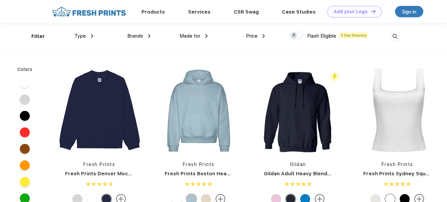 The width and height of the screenshot is (447, 202). I want to click on img: desktop_search.svg, so click(395, 36).